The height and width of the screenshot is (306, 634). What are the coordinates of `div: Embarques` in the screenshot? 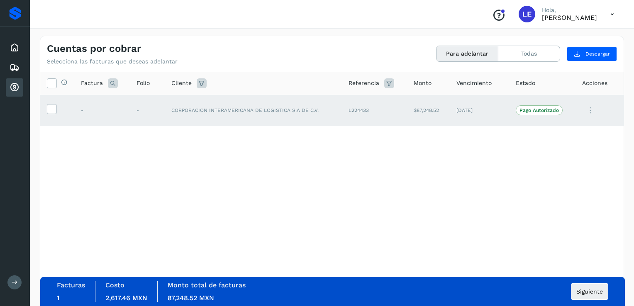 It's located at (15, 68).